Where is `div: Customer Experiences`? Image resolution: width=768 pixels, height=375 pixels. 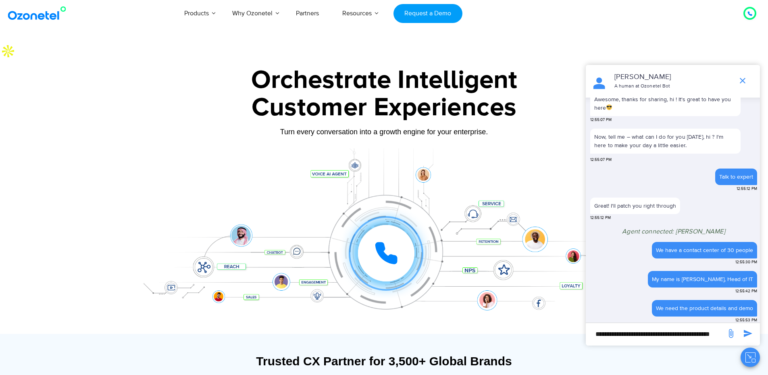
div: Customer Experiences is located at coordinates (384, 108).